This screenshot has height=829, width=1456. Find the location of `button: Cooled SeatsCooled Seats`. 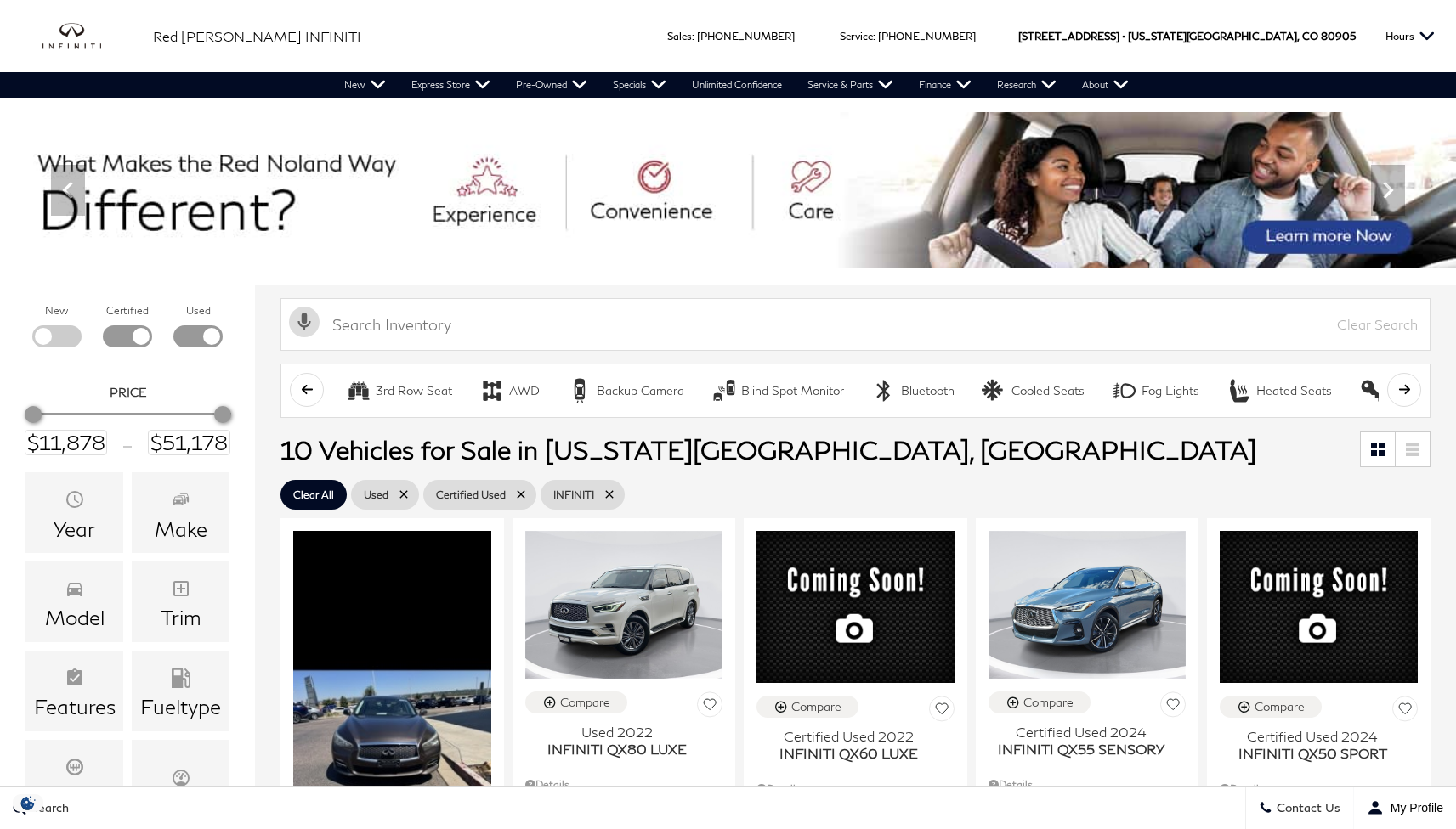

button: Cooled SeatsCooled Seats is located at coordinates (1032, 391).